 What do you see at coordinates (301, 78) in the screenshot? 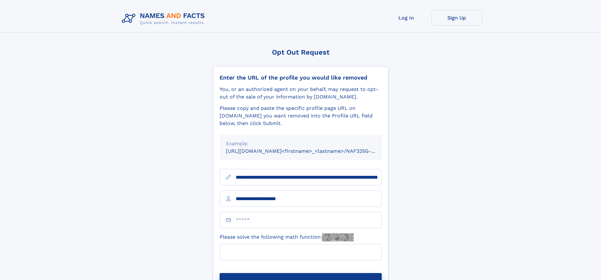
I see `div: Enter the URL of the profile you would like removed` at bounding box center [301, 78].